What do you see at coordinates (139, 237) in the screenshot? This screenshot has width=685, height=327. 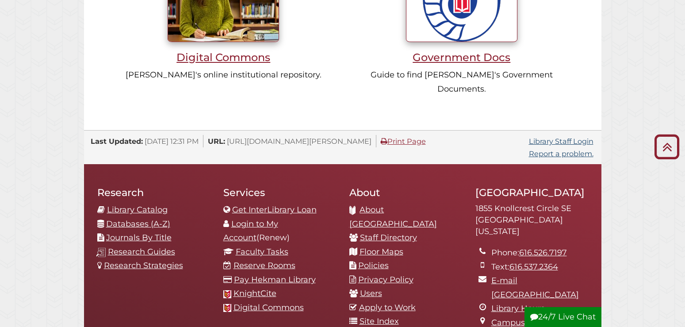 I see `a: Journals By Title` at bounding box center [139, 237].